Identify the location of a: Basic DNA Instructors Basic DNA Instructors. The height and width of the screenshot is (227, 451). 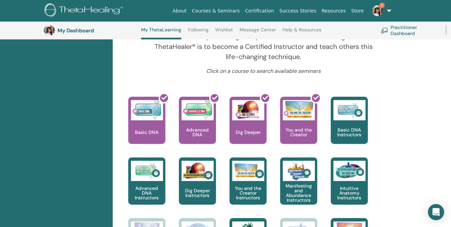
(349, 127).